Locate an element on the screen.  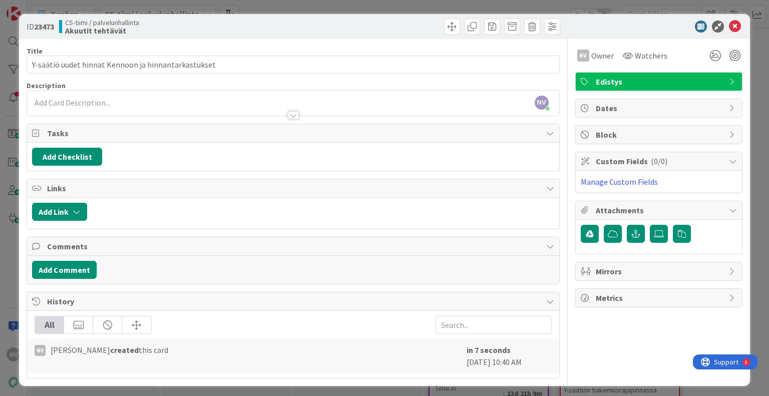
a: Manage Custom Fields is located at coordinates (619, 182).